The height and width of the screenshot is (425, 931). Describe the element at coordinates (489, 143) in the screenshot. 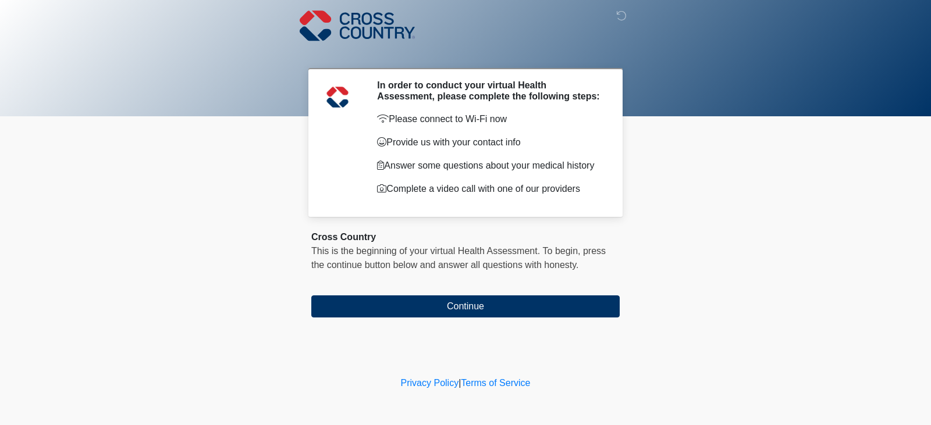

I see `p: Provide us with your contact info` at that location.